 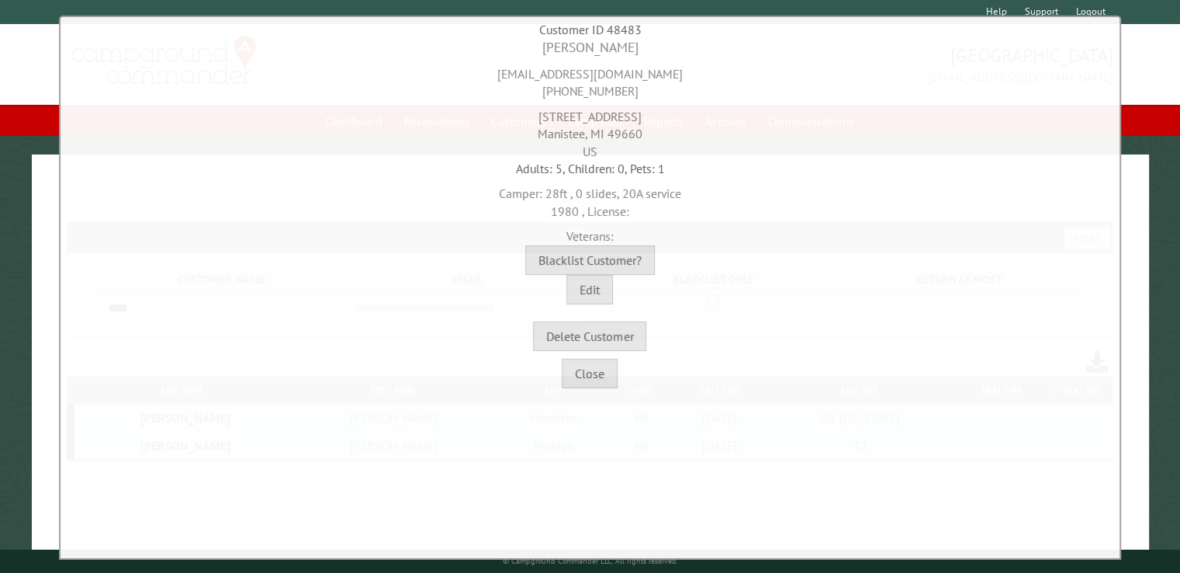 I want to click on span: 1980 , License:, so click(x=590, y=211).